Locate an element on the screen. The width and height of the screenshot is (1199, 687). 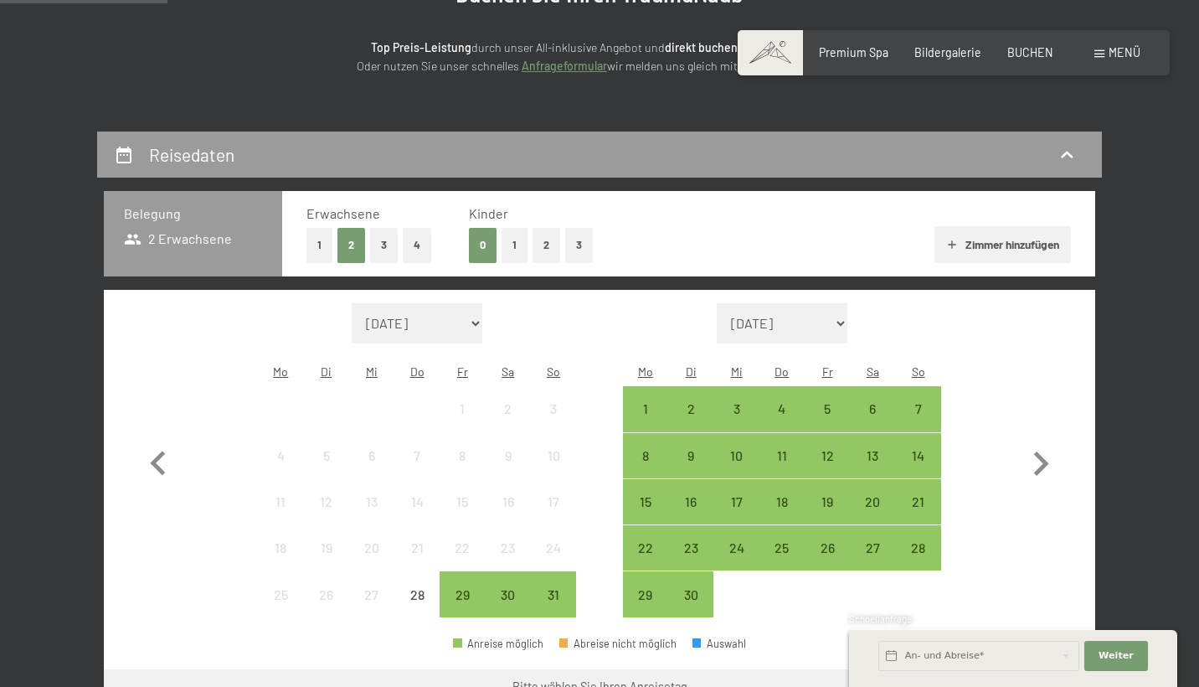
div: Auswahl is located at coordinates (719, 643).